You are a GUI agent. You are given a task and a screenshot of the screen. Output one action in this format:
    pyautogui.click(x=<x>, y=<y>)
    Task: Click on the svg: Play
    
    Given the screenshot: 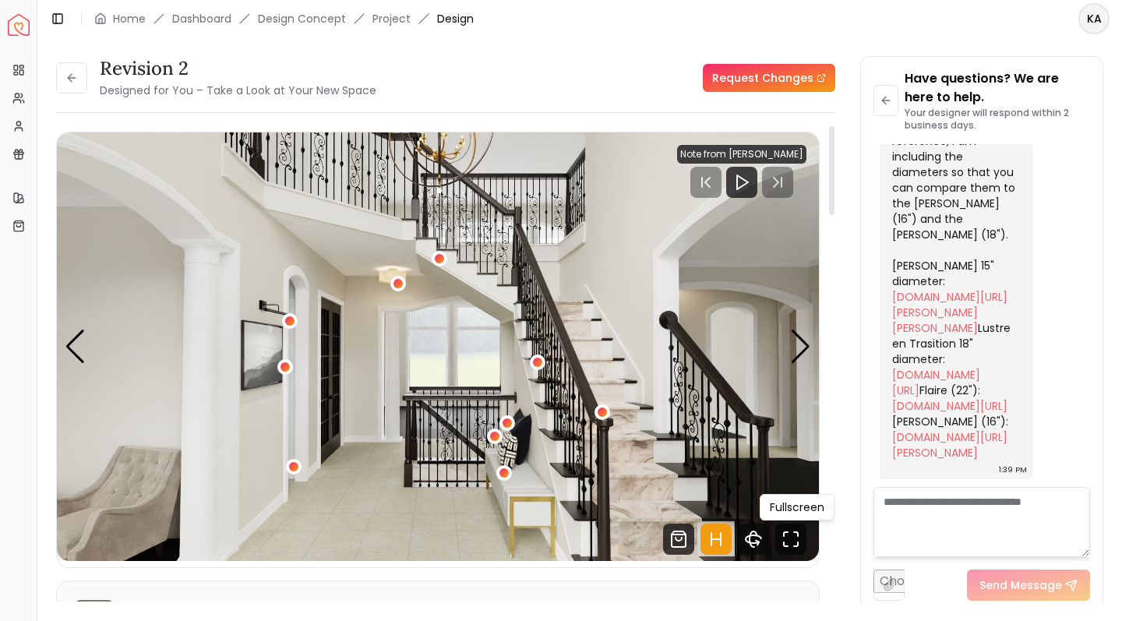 What is the action you would take?
    pyautogui.click(x=742, y=182)
    